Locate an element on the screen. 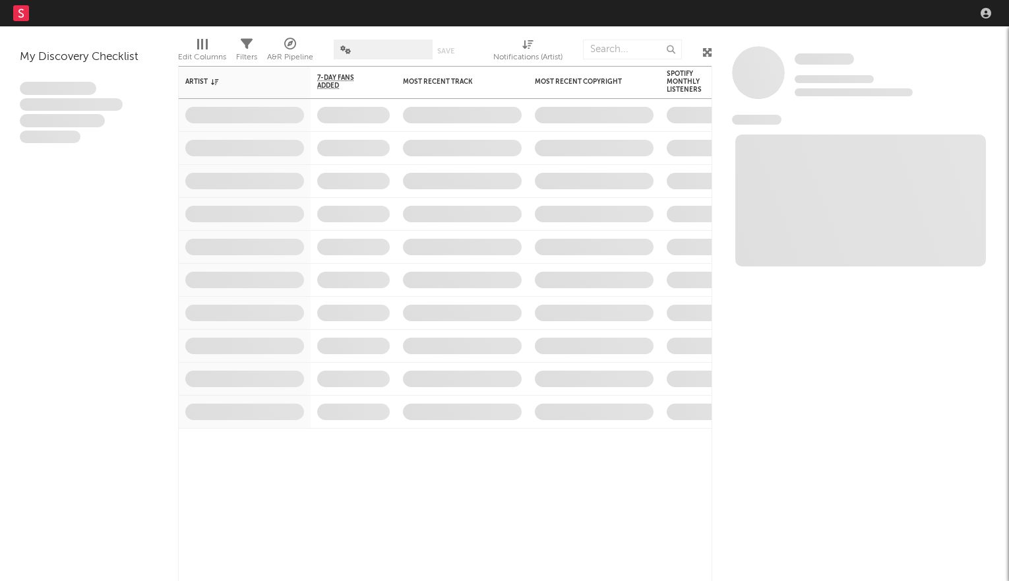 This screenshot has height=581, width=1009. div: Spotify Monthly Listeners is located at coordinates (690, 82).